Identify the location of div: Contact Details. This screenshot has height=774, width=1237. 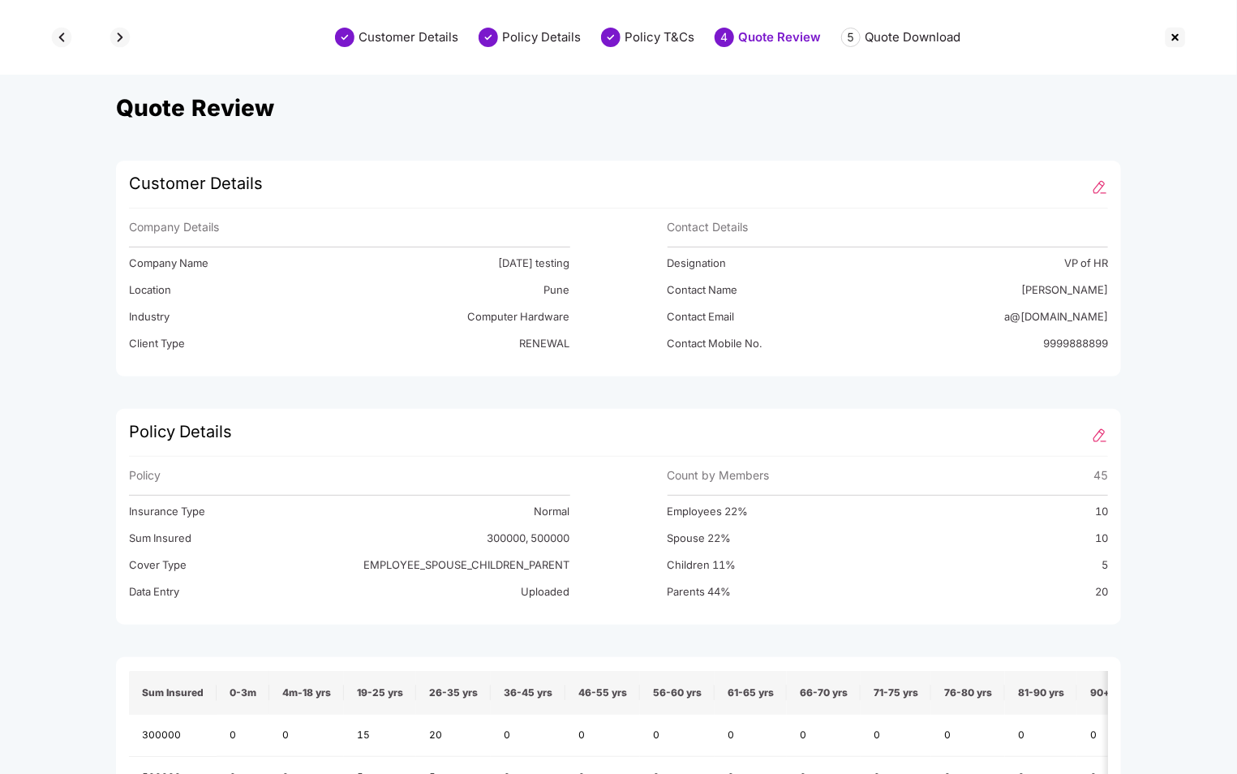
(708, 226).